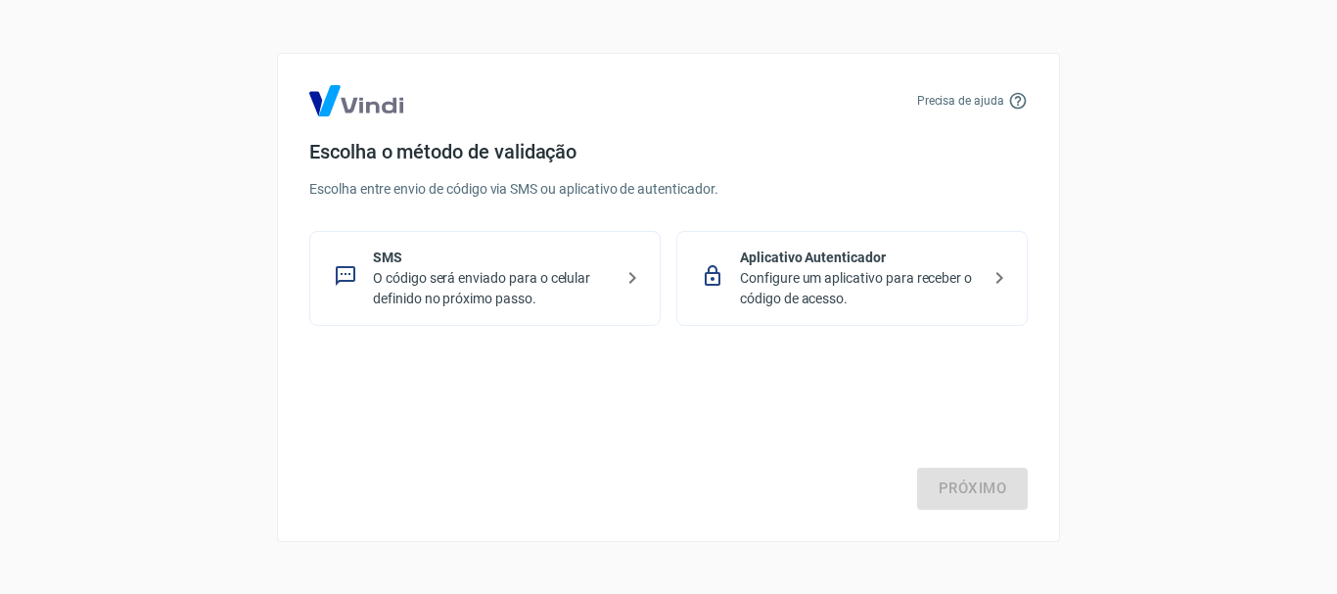  What do you see at coordinates (668, 189) in the screenshot?
I see `p: Escolha entre envio de código via SMS ou aplicativo de autenticador.` at bounding box center [668, 189].